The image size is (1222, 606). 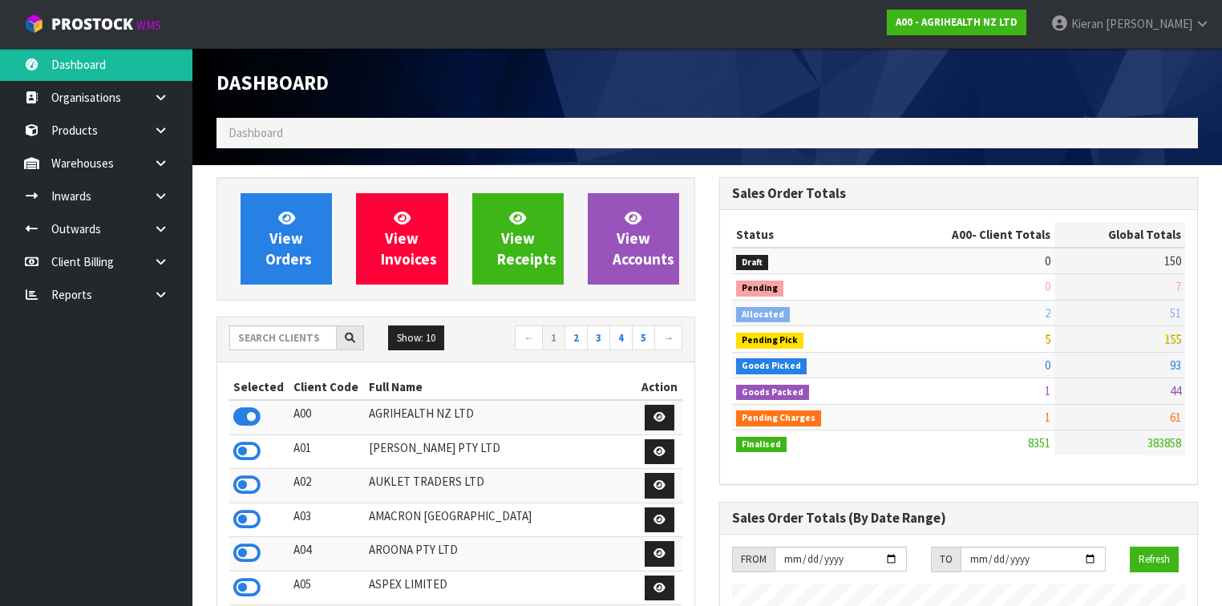 I want to click on td: A00, so click(x=327, y=417).